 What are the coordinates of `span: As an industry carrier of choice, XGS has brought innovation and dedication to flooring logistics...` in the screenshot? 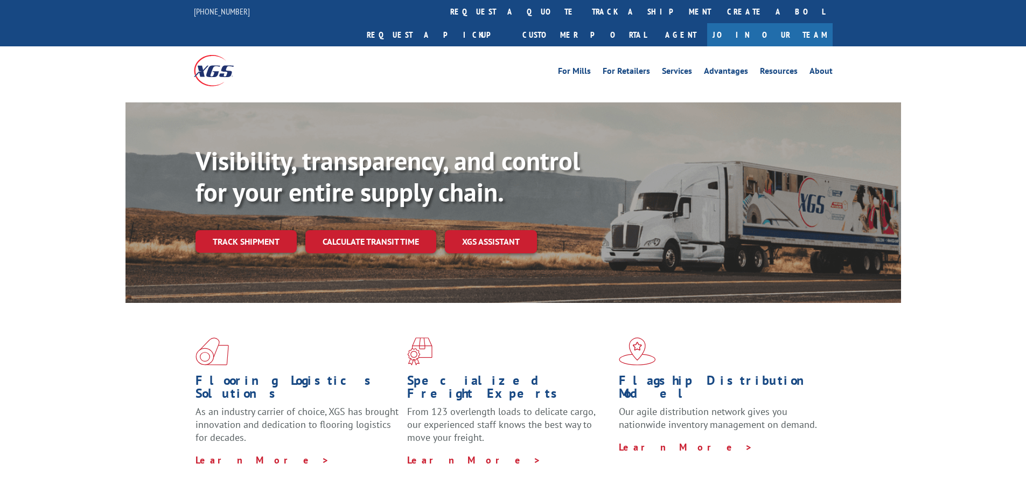 It's located at (297, 424).